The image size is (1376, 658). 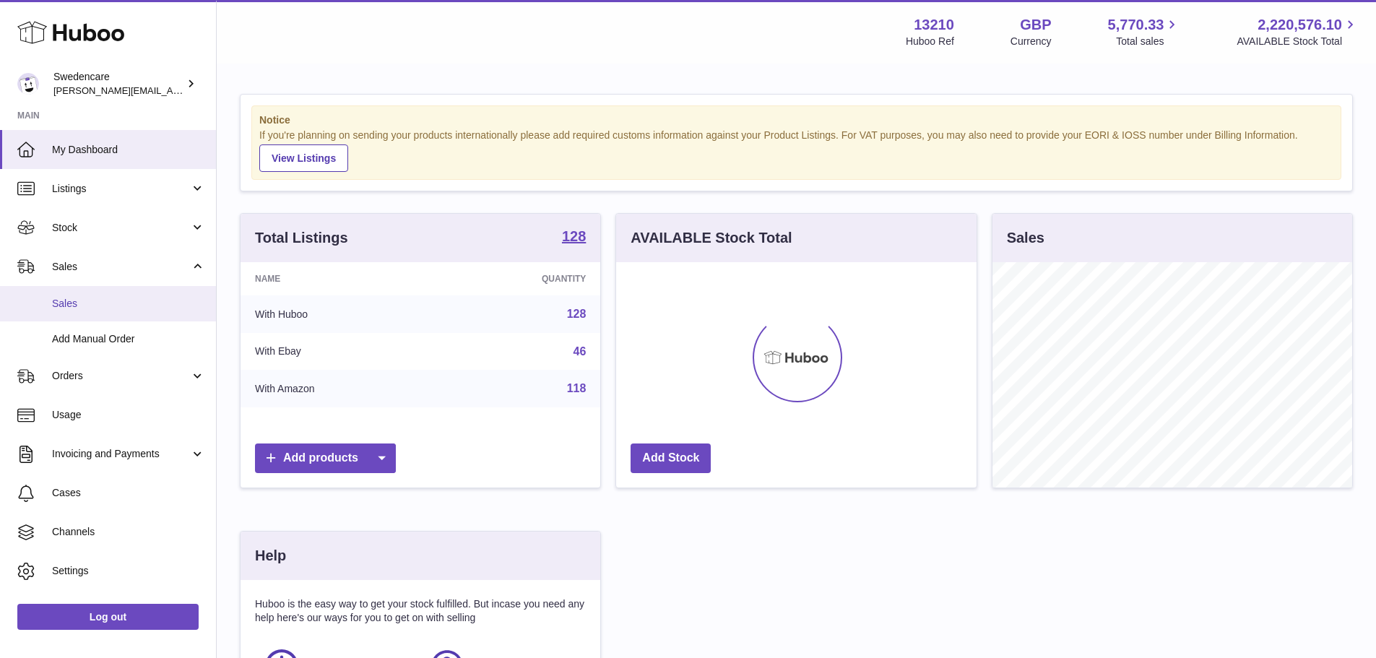 I want to click on a: Log out, so click(x=108, y=617).